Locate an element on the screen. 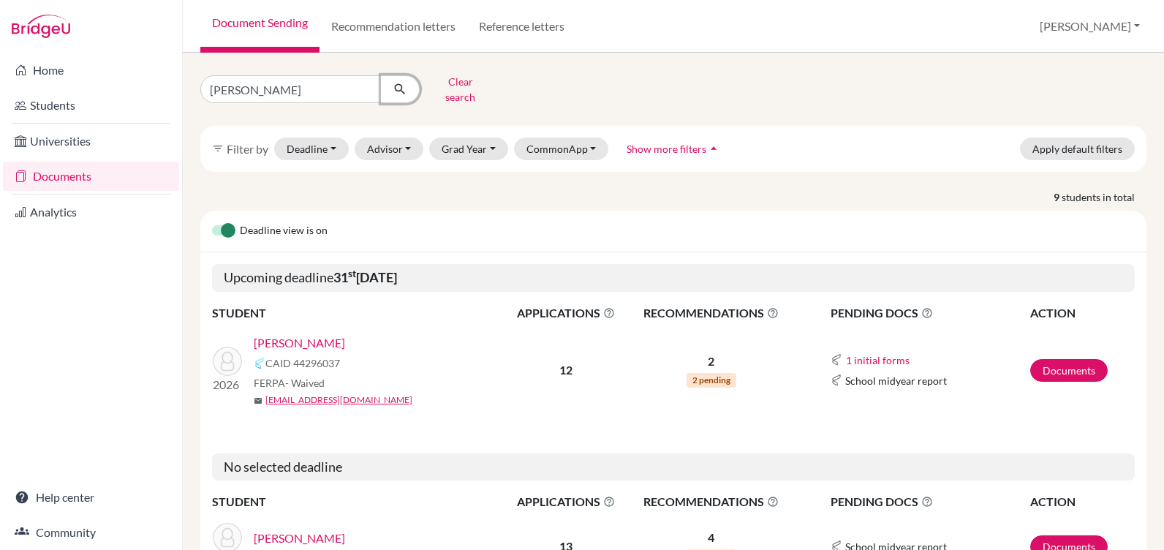  span: 2 pending is located at coordinates (712, 380).